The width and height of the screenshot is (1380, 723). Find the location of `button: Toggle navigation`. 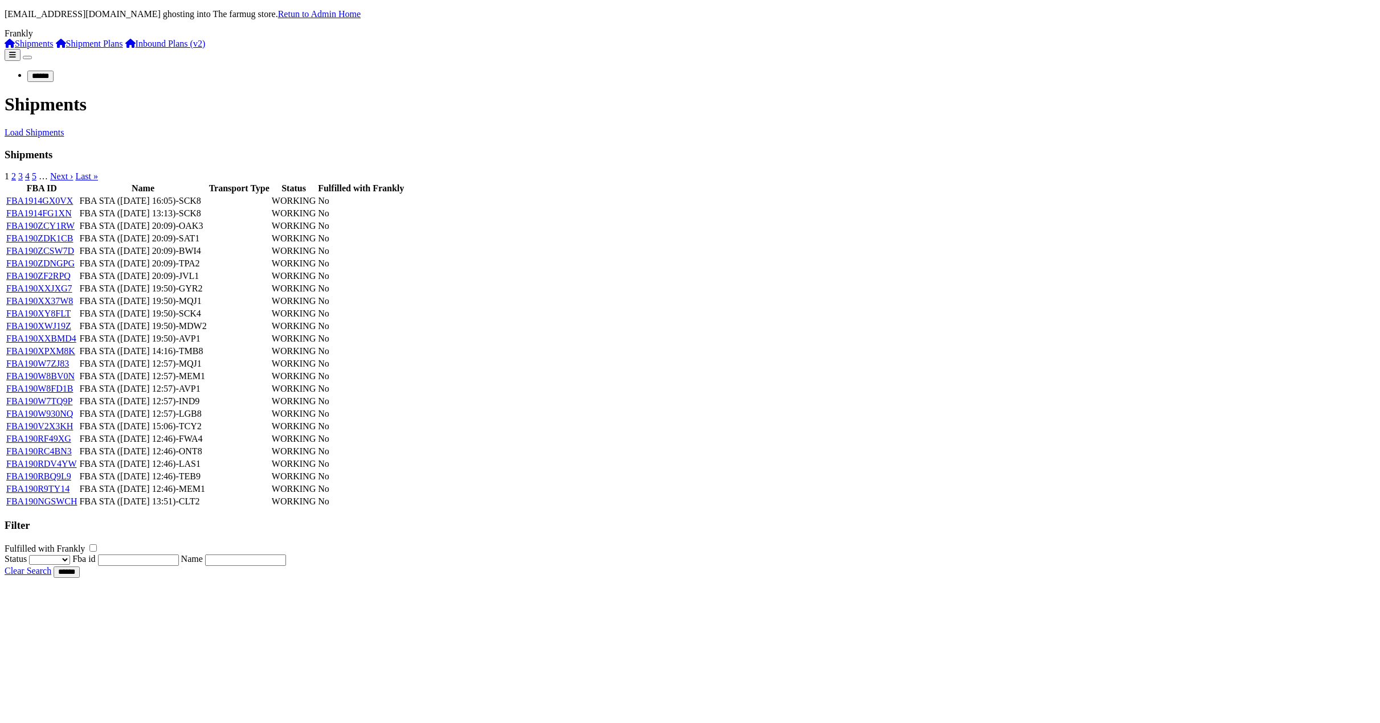

button: Toggle navigation is located at coordinates (27, 58).